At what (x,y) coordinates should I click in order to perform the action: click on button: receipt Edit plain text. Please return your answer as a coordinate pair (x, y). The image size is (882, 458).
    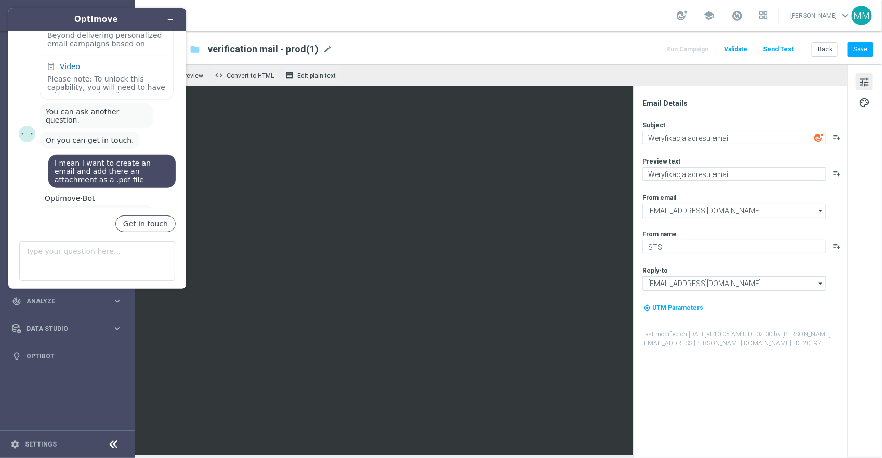
    Looking at the image, I should click on (311, 75).